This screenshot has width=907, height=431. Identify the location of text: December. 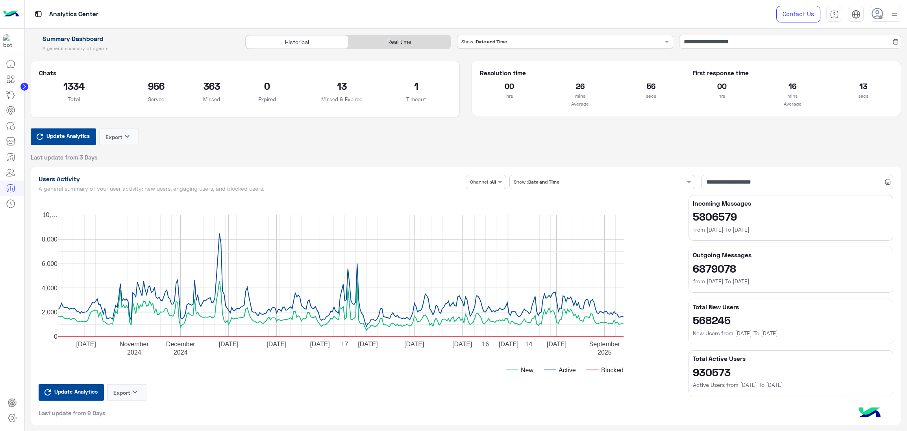
(180, 343).